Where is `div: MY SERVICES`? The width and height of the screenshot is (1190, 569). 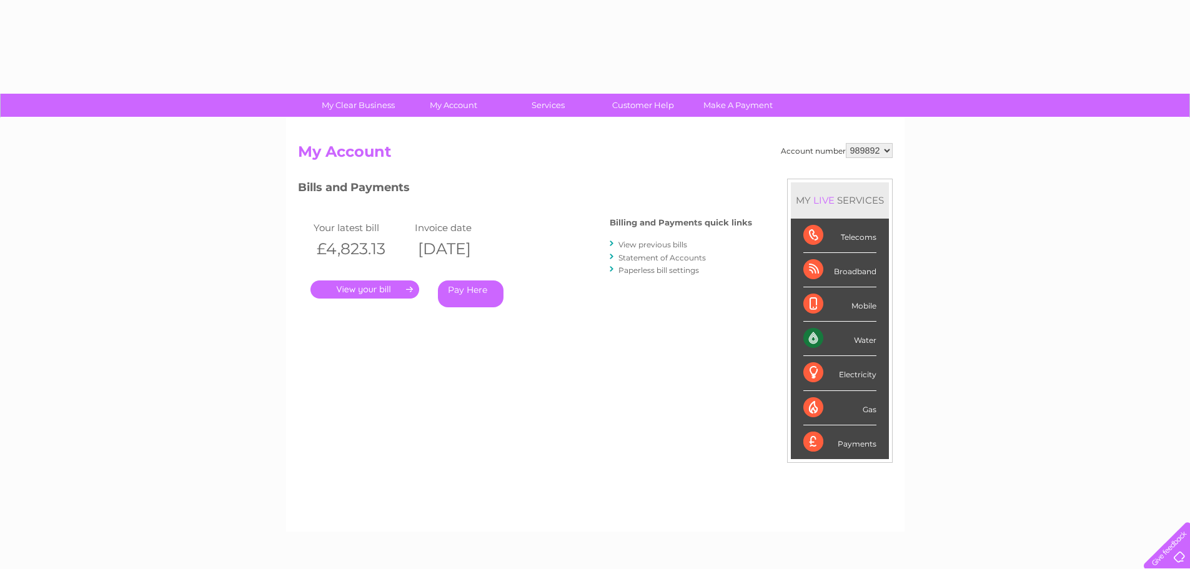
div: MY SERVICES is located at coordinates (839, 200).